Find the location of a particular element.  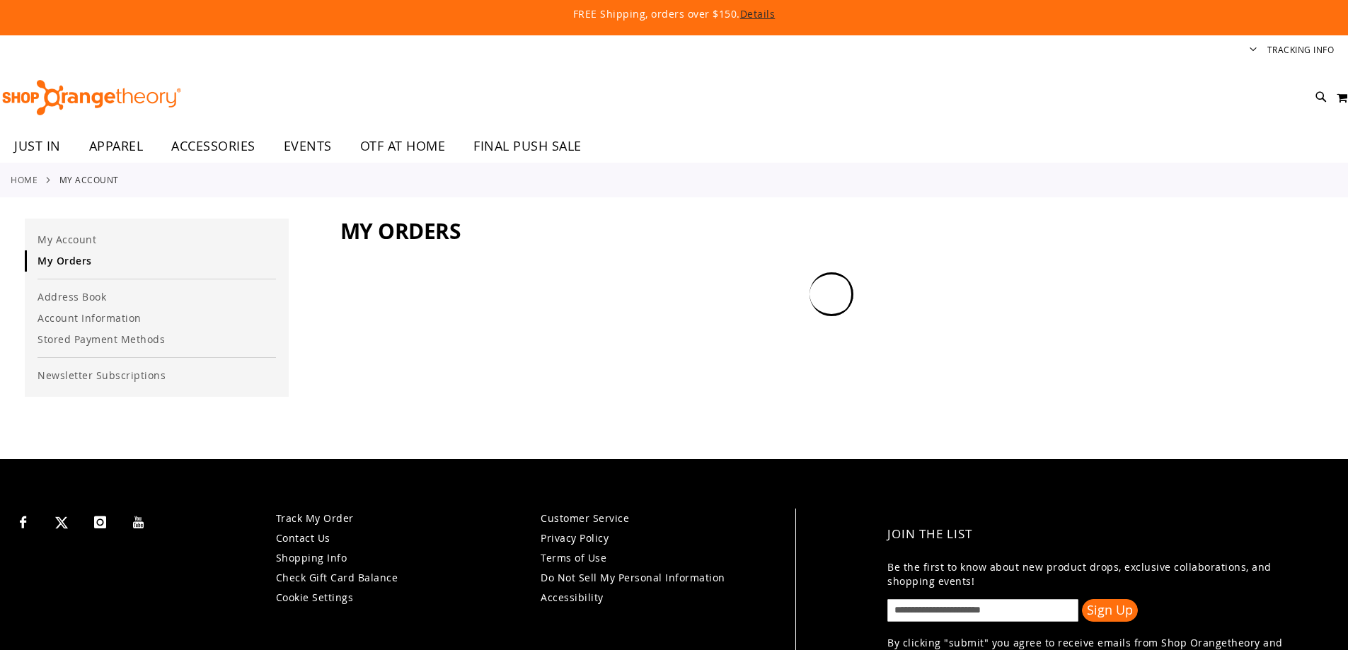

a: Accessibility is located at coordinates (572, 597).